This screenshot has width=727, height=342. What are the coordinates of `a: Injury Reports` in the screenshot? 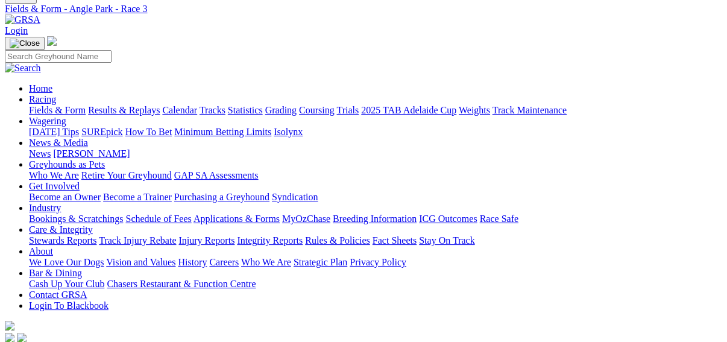 It's located at (206, 240).